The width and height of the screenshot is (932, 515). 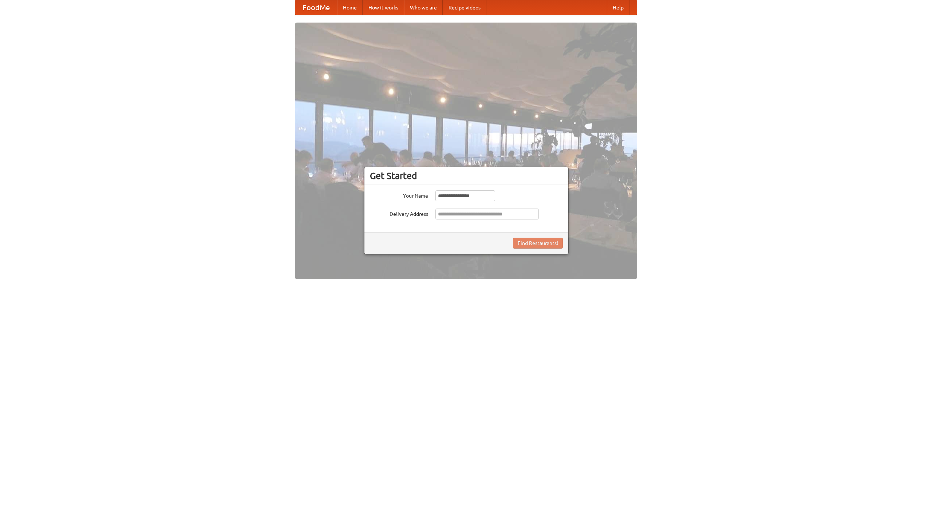 I want to click on a: Help, so click(x=618, y=8).